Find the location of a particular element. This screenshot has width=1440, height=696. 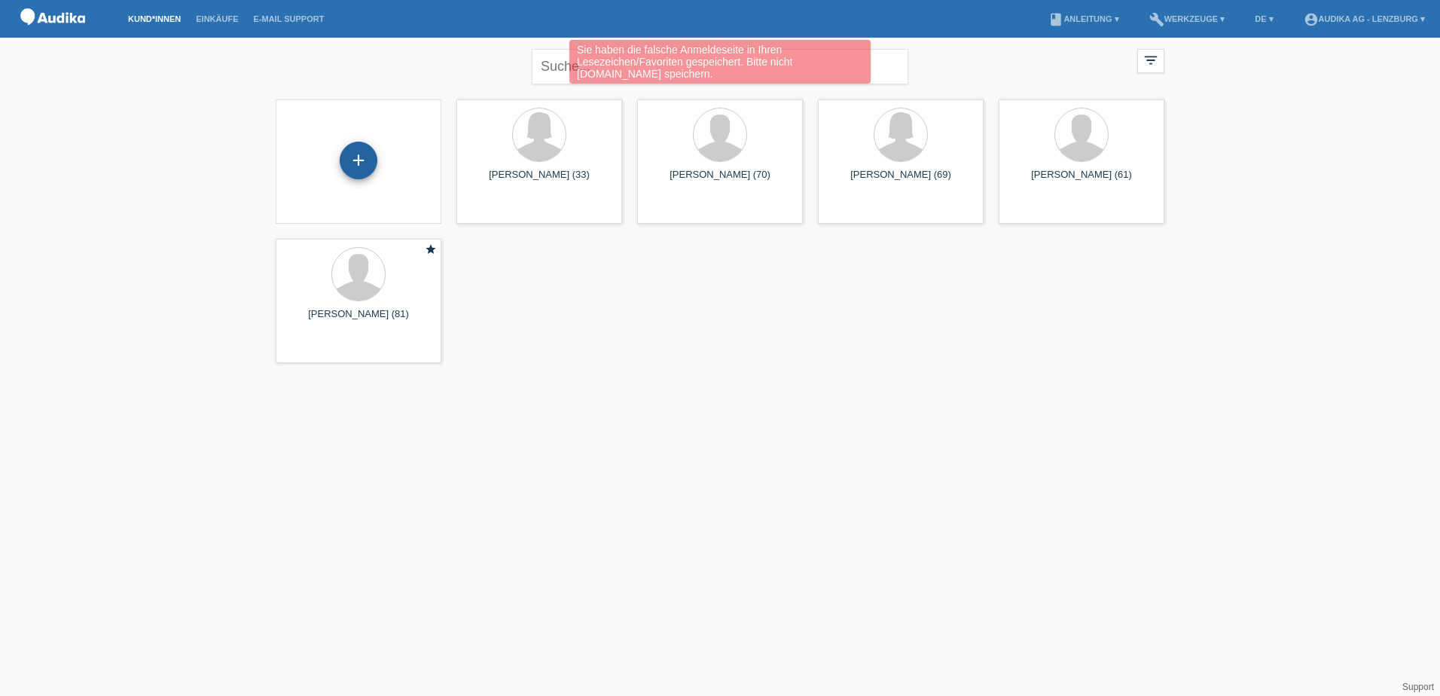

i: account_circle is located at coordinates (1311, 20).